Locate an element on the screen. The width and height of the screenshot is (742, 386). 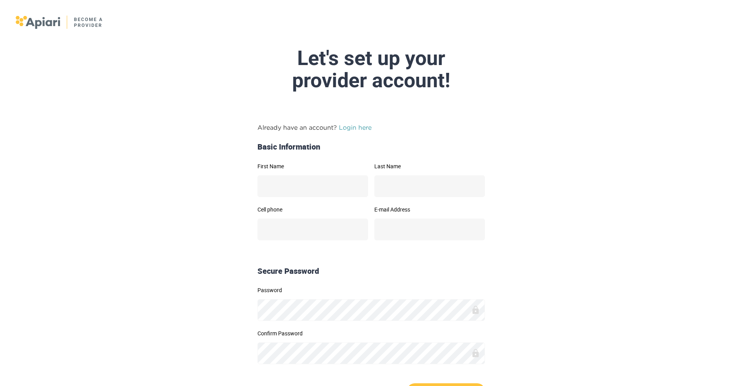
label: Password is located at coordinates (371, 290).